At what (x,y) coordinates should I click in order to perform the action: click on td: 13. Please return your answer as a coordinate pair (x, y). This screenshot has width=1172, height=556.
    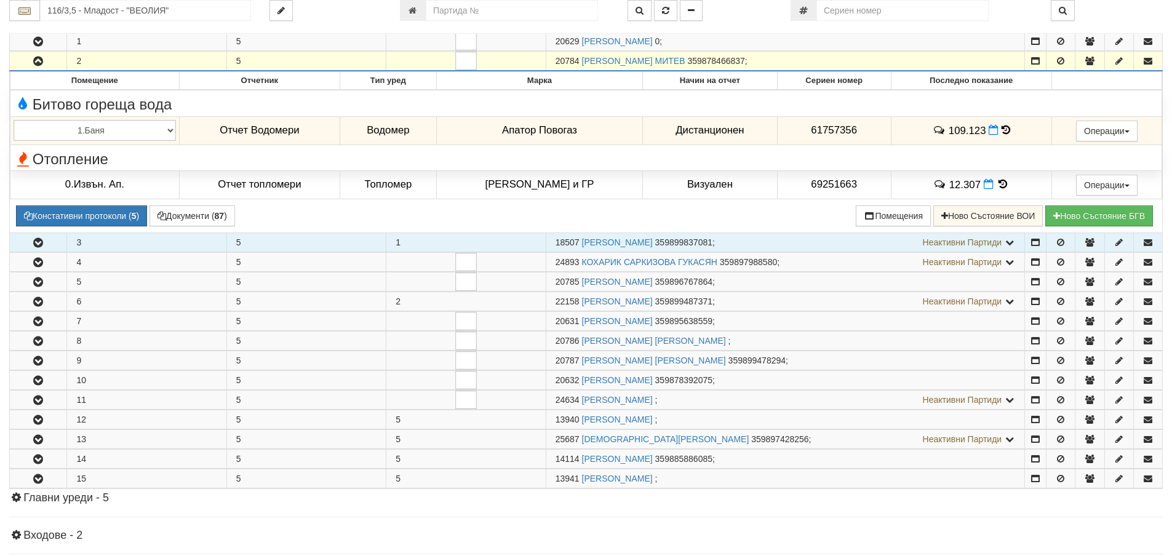
    Looking at the image, I should click on (146, 438).